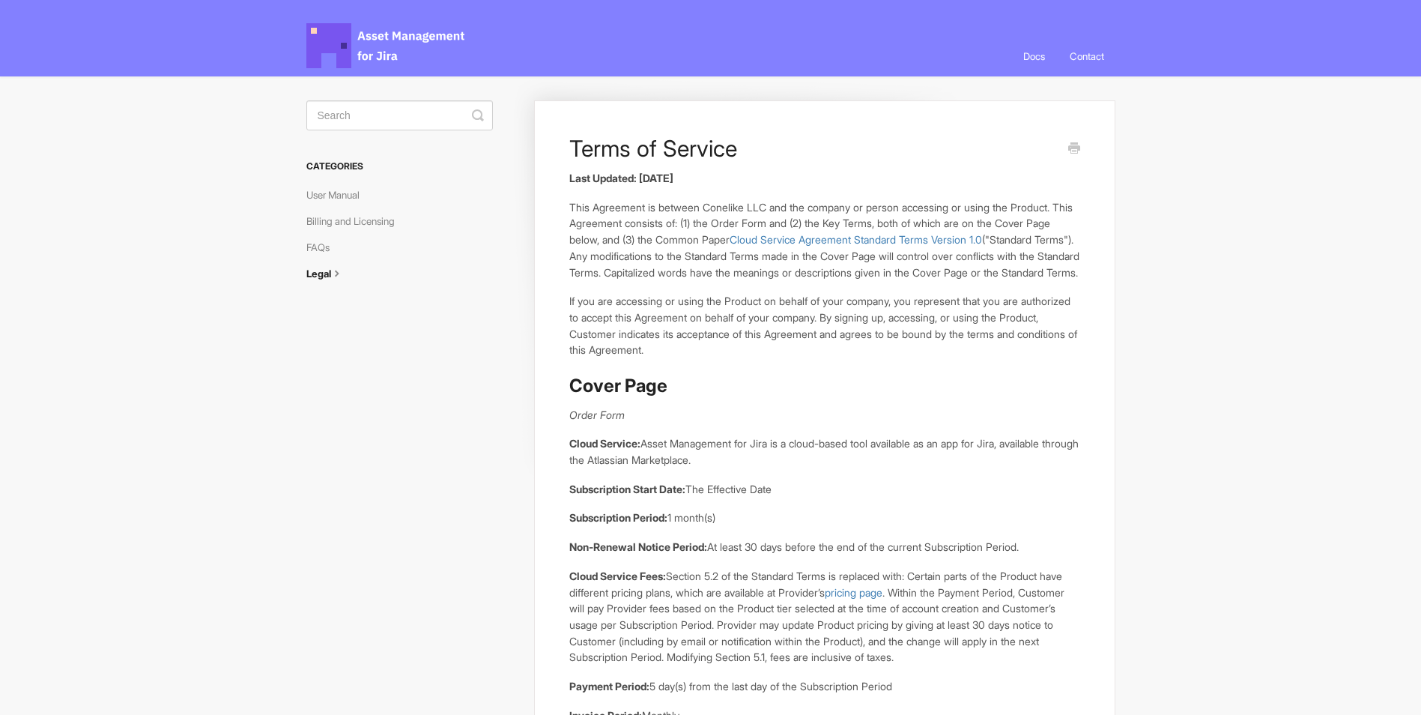 This screenshot has width=1421, height=715. I want to click on p: Section 5.2 of the Standard Terms is replaced with: Certain parts of the Product have different p..., so click(824, 616).